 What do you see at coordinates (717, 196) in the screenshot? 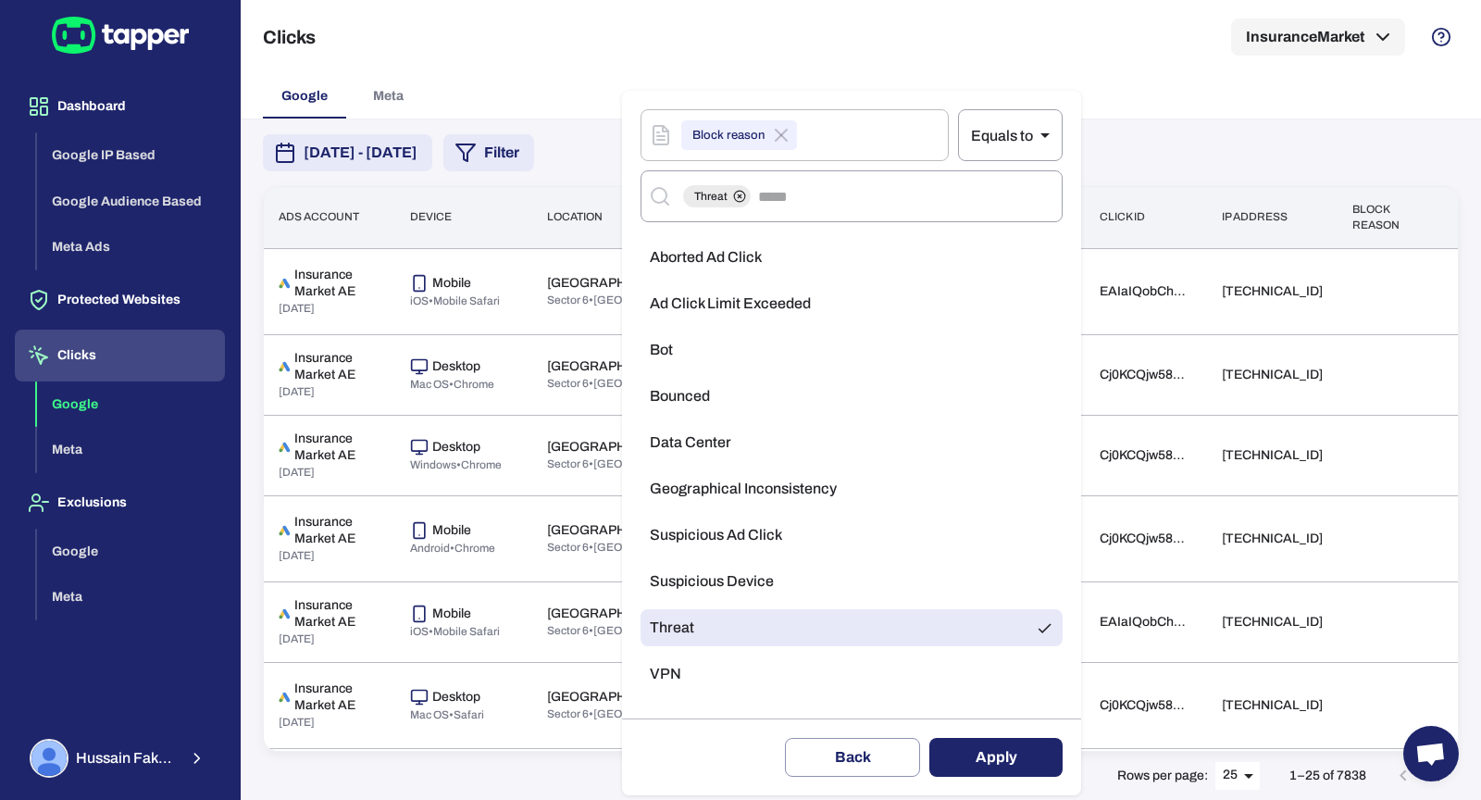
I see `div: Threat` at bounding box center [717, 196].